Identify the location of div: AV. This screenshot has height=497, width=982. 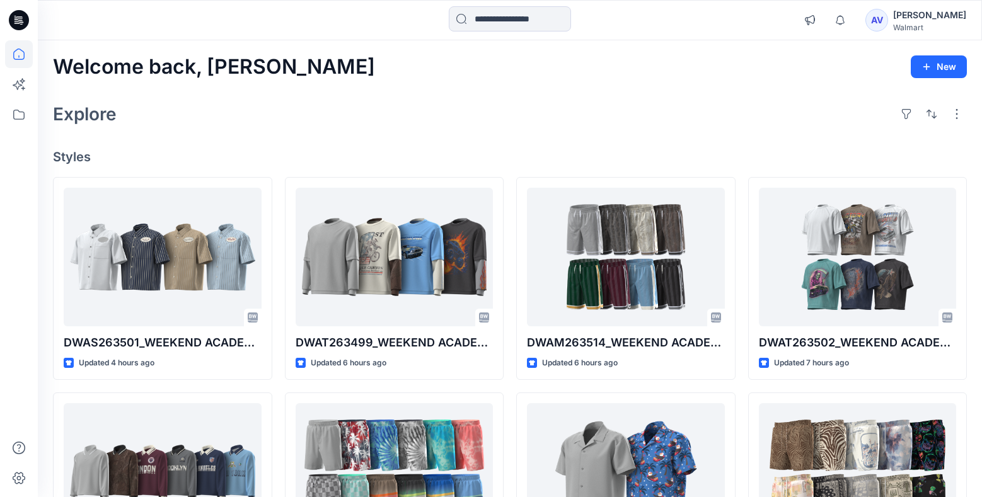
(877, 20).